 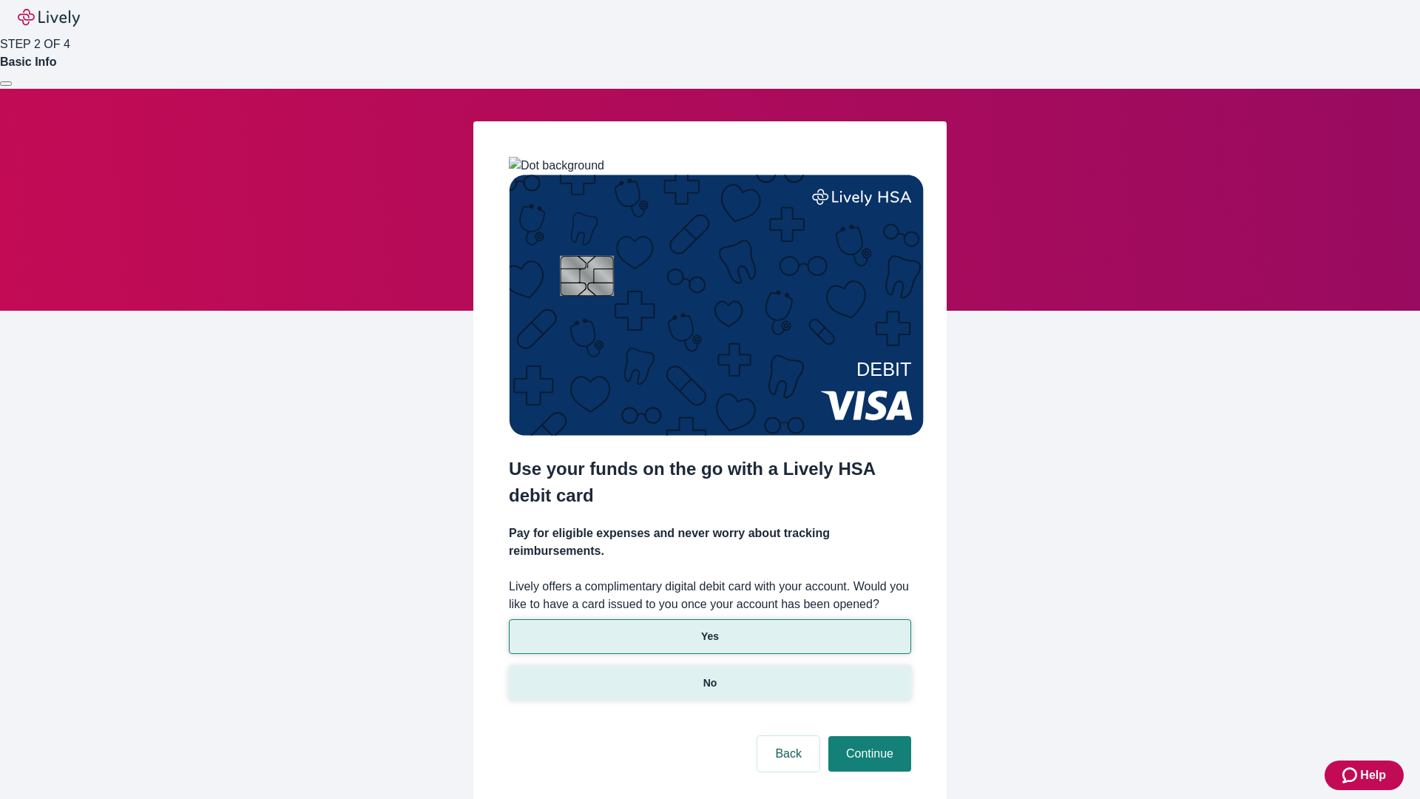 I want to click on h4: Pay for eligible expenses and never worry about tracking reimbursements., so click(x=710, y=542).